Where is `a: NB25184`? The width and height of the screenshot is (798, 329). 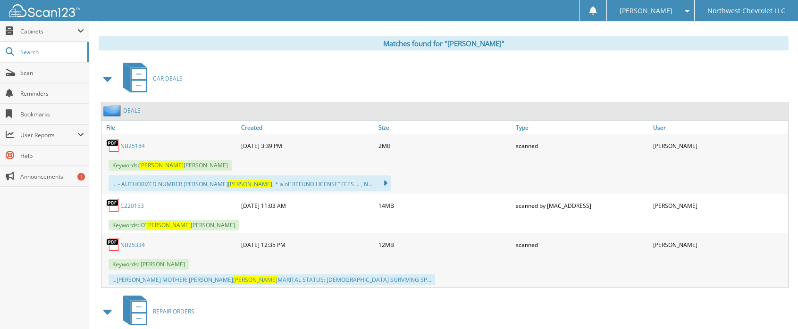 a: NB25184 is located at coordinates (133, 146).